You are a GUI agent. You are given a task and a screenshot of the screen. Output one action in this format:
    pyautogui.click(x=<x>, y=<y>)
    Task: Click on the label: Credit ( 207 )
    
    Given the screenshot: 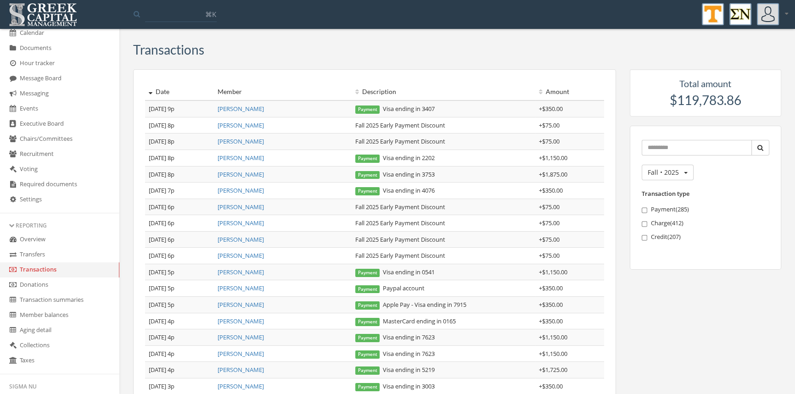 What is the action you would take?
    pyautogui.click(x=705, y=237)
    